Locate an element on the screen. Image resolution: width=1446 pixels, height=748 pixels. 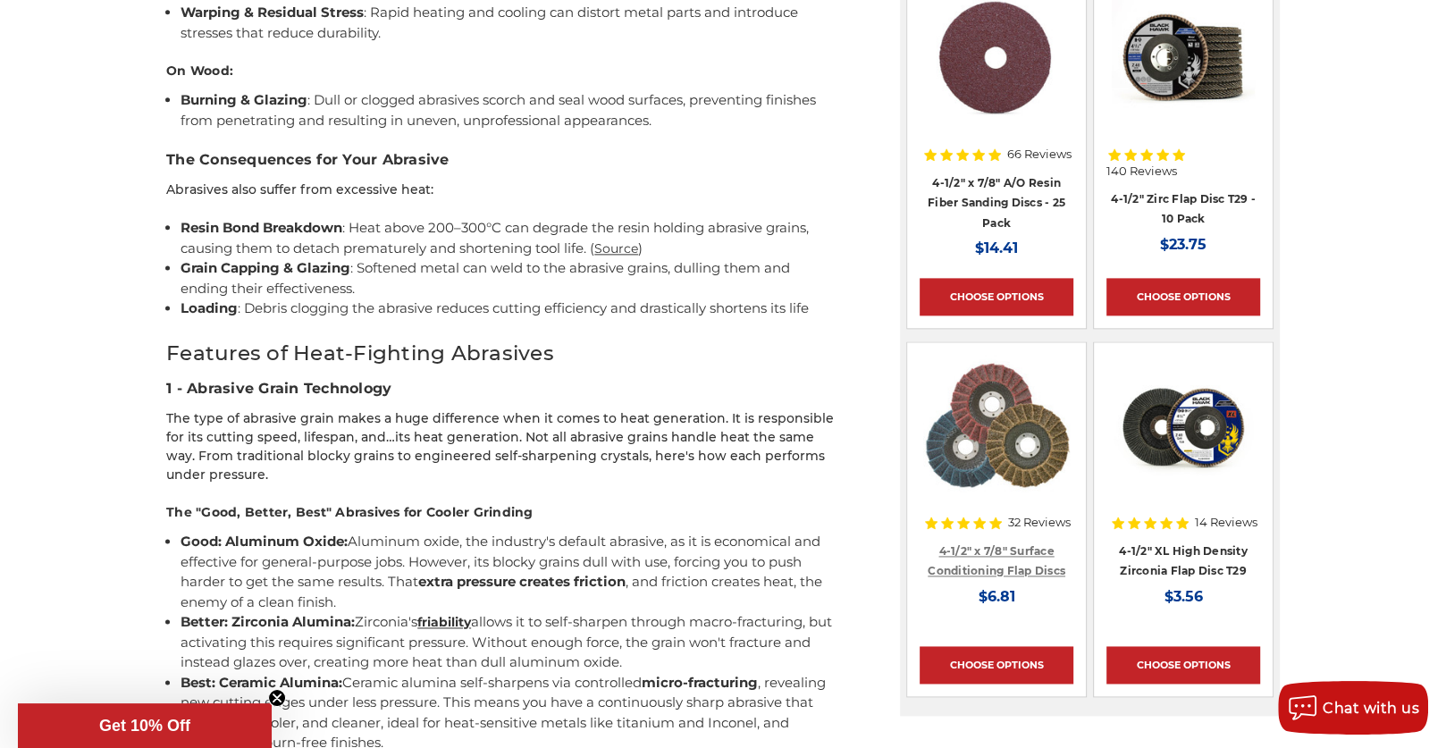
span: Chat with us is located at coordinates (1371, 708).